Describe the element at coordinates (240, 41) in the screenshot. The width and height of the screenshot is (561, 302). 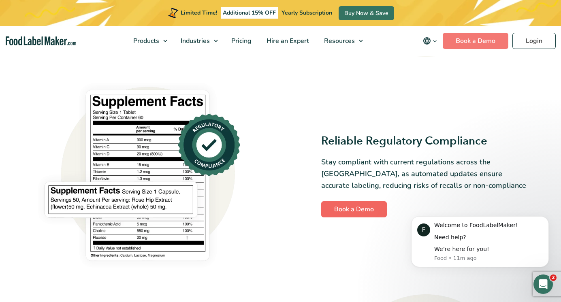
I see `a: Pricing` at that location.